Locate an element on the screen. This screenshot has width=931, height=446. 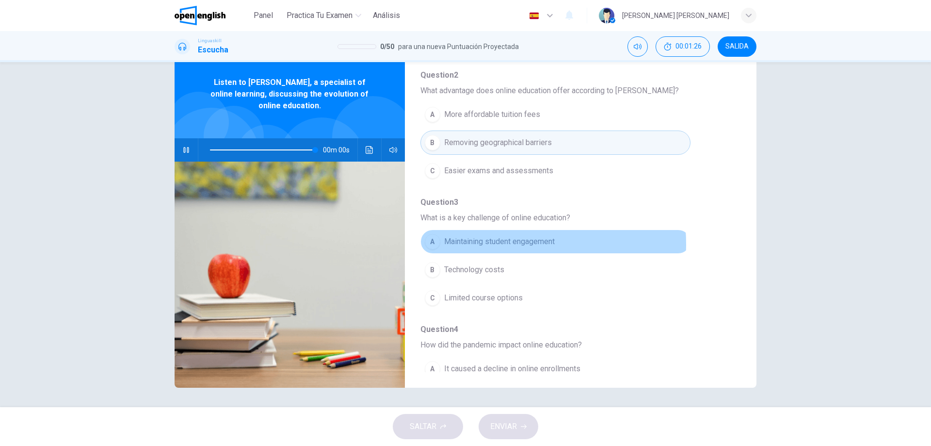
span: 00m 00s is located at coordinates (340, 150).